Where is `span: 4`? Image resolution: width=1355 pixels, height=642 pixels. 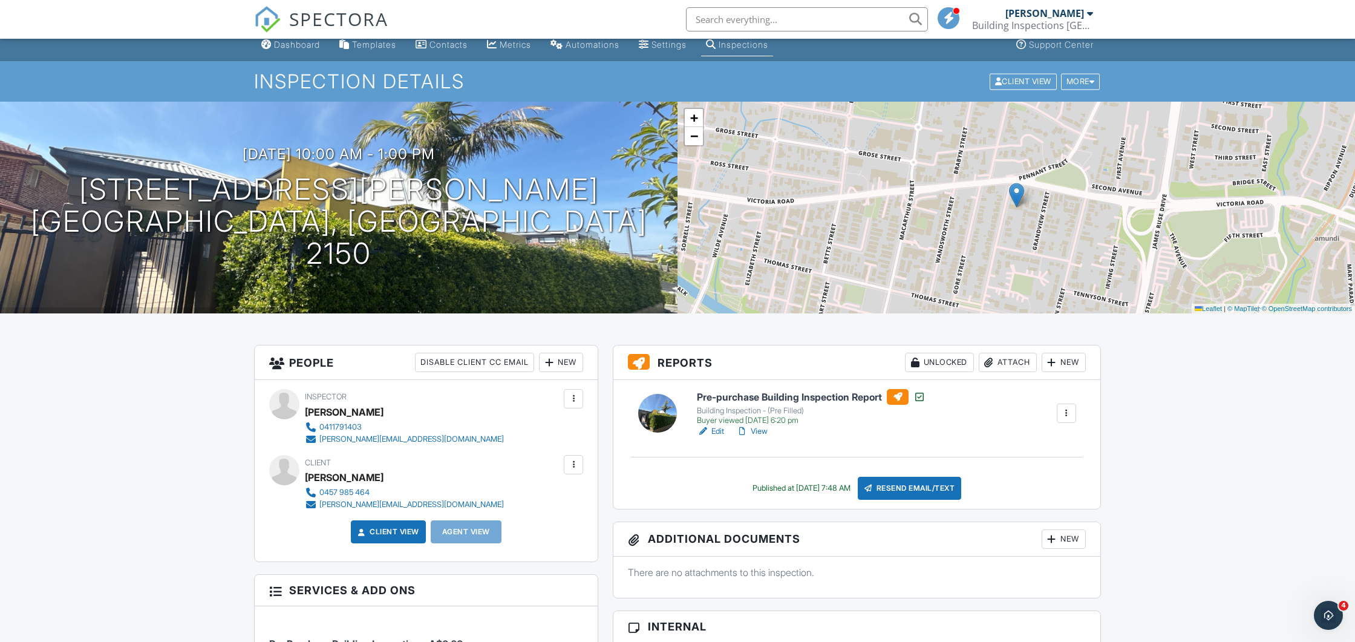
span: 4 is located at coordinates (1343, 605).